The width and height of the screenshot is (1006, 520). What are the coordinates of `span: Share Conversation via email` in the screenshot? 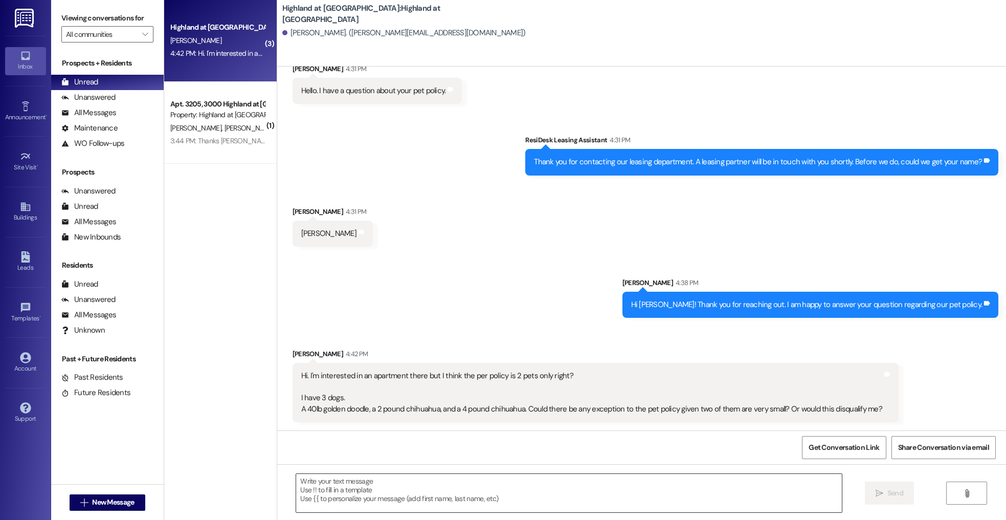 It's located at (944, 447).